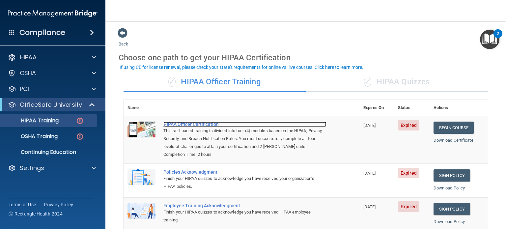 Image resolution: width=506 pixels, height=229 pixels. I want to click on div: Policies Acknowledgment, so click(245, 172).